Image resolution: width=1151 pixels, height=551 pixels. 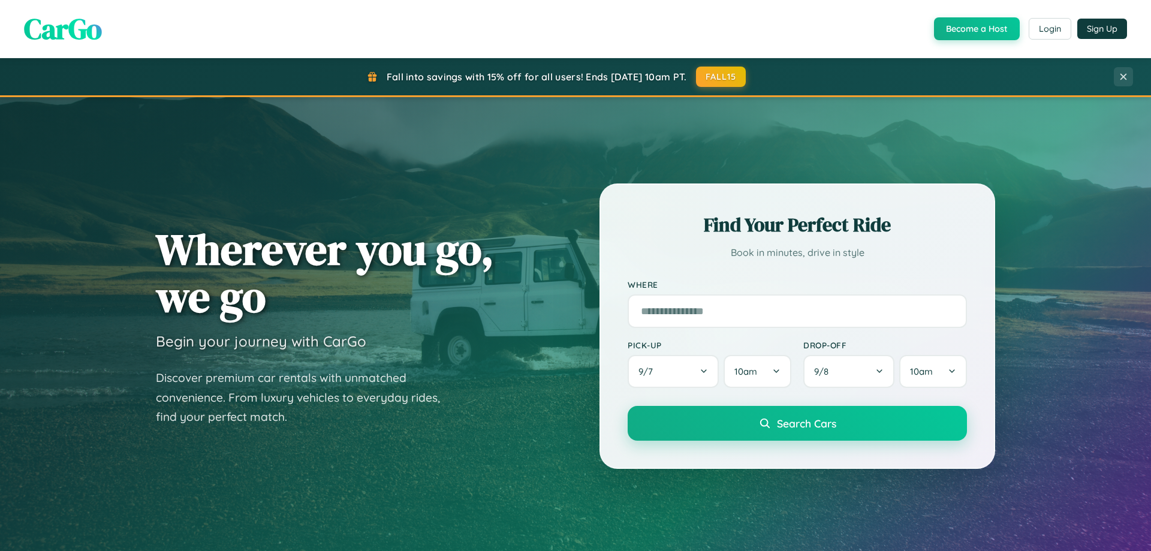 I want to click on button: 9/7, so click(x=673, y=371).